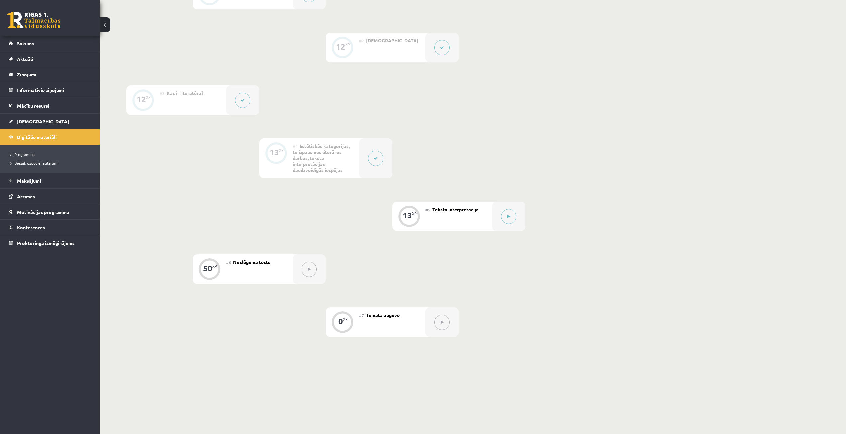  I want to click on span: Motivācijas programma, so click(43, 212).